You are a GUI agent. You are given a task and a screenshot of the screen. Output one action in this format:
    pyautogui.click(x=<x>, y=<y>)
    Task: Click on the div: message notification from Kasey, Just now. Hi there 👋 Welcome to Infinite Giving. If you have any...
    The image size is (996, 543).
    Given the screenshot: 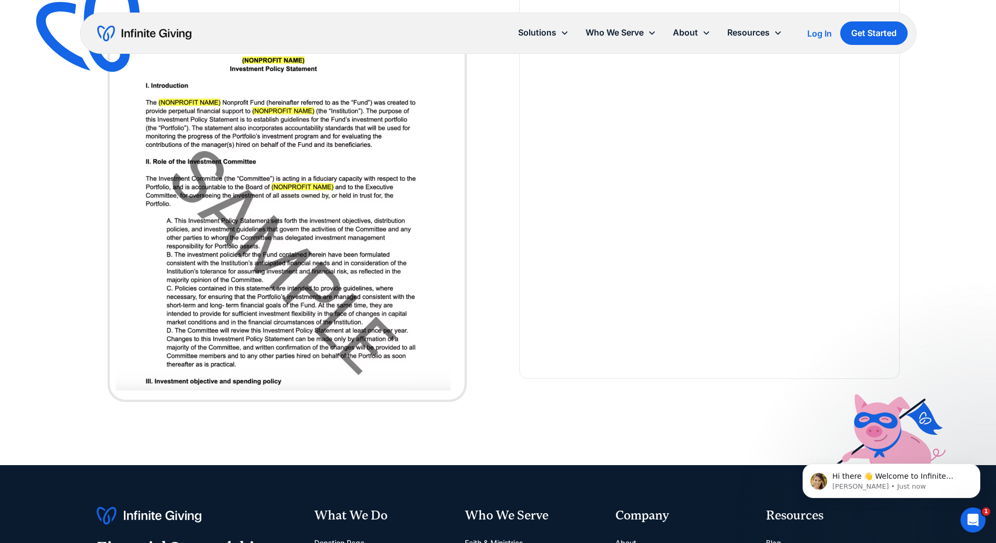 What is the action you would take?
    pyautogui.click(x=105, y=39)
    